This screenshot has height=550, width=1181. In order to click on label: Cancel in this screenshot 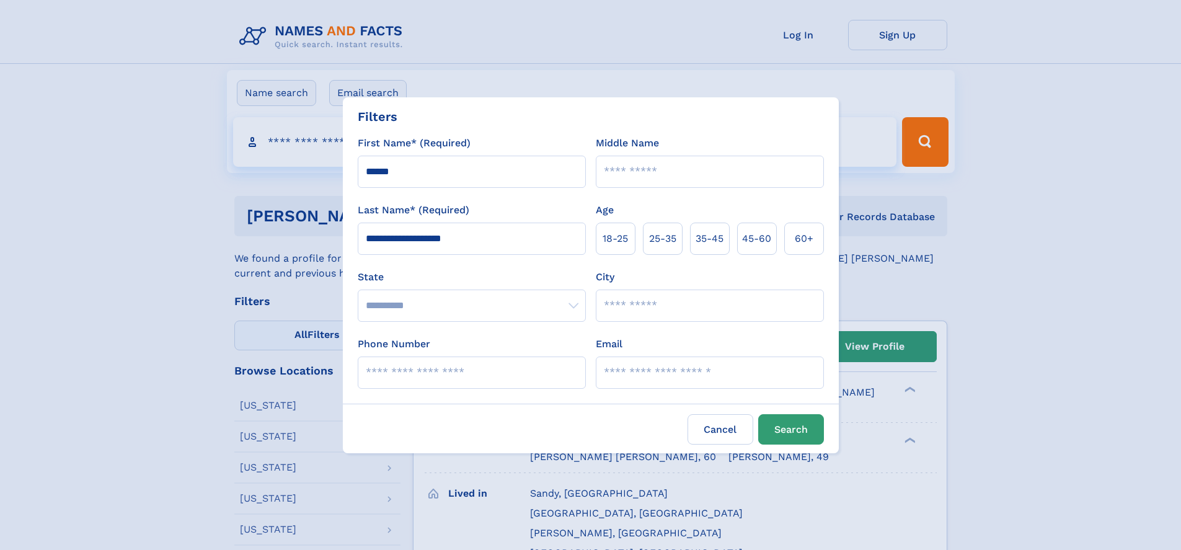, I will do `click(720, 429)`.